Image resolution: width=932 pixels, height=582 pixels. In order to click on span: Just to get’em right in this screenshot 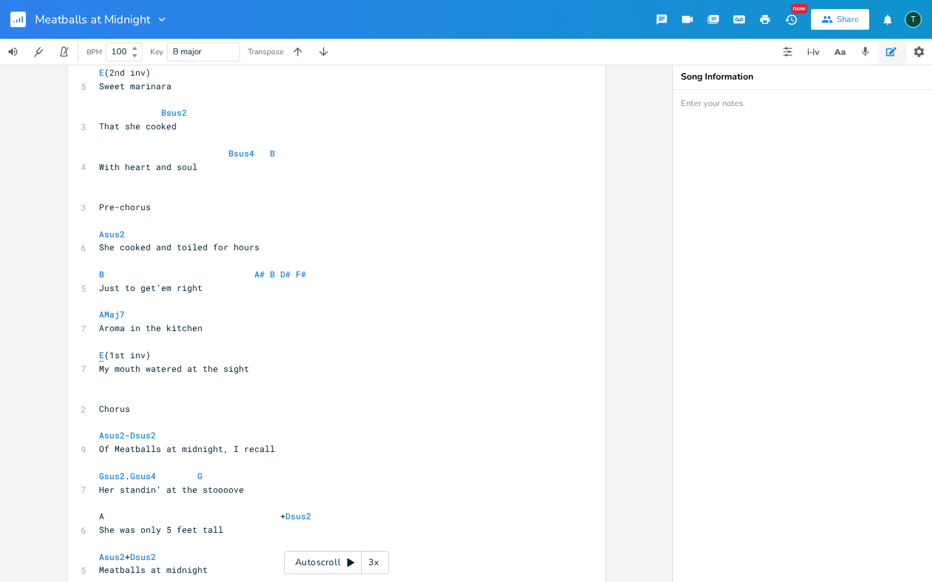, I will do `click(151, 288)`.